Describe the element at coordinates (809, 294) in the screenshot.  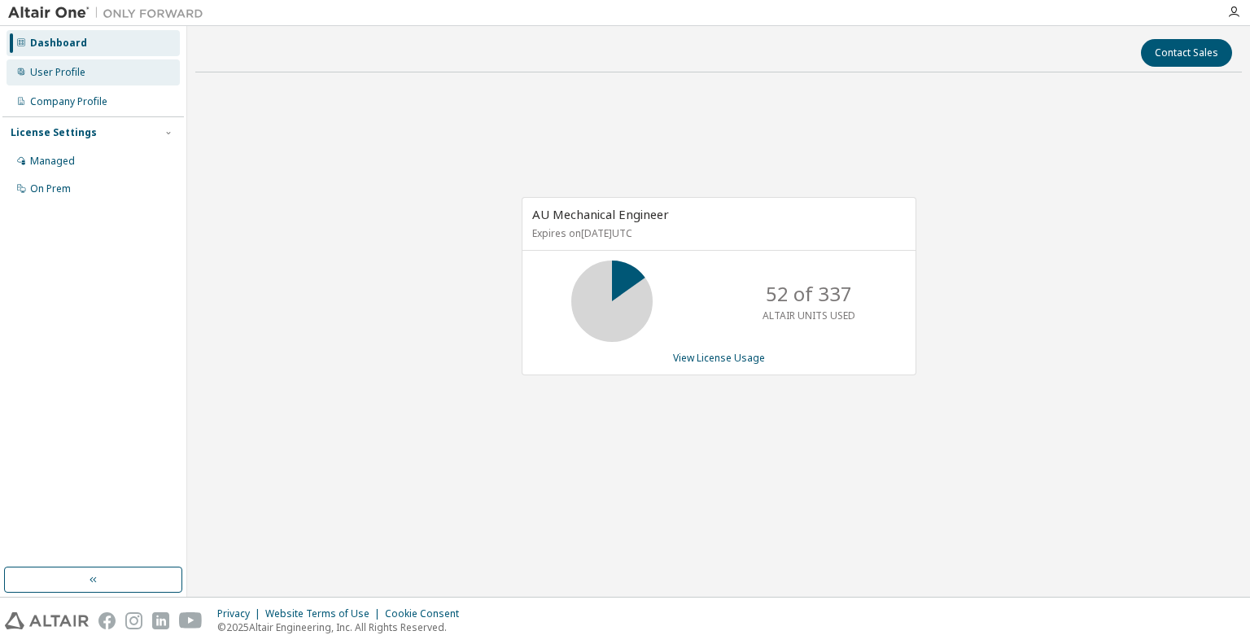
I see `p: 52 of 337` at that location.